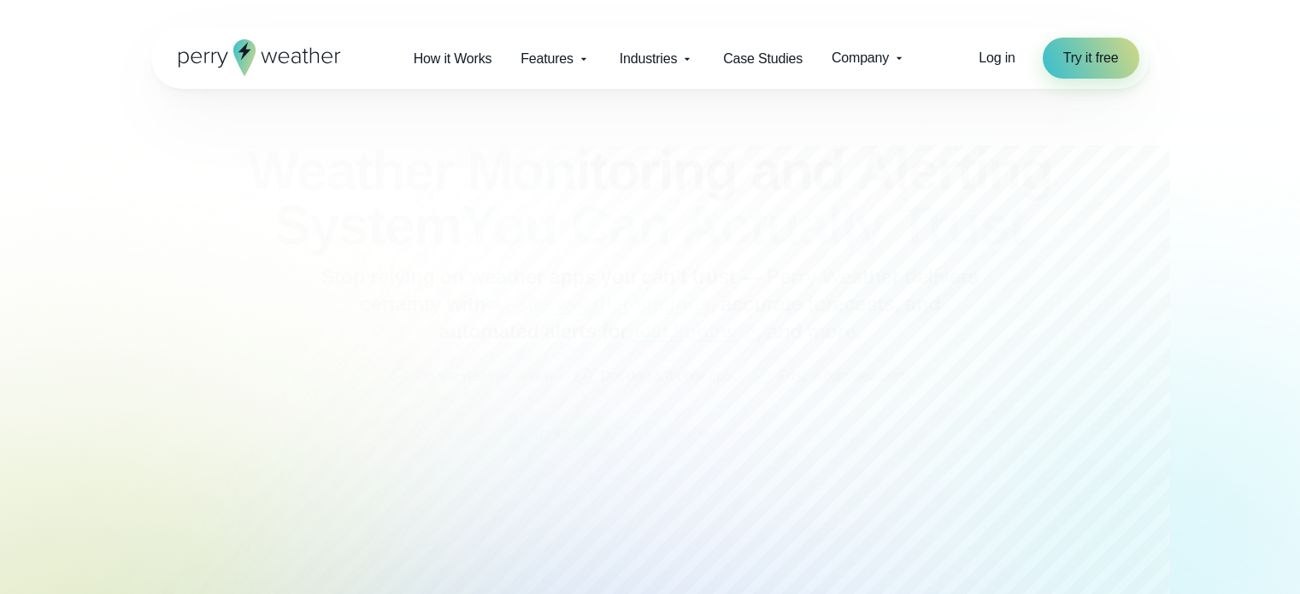  I want to click on a: Case Studies, so click(762, 58).